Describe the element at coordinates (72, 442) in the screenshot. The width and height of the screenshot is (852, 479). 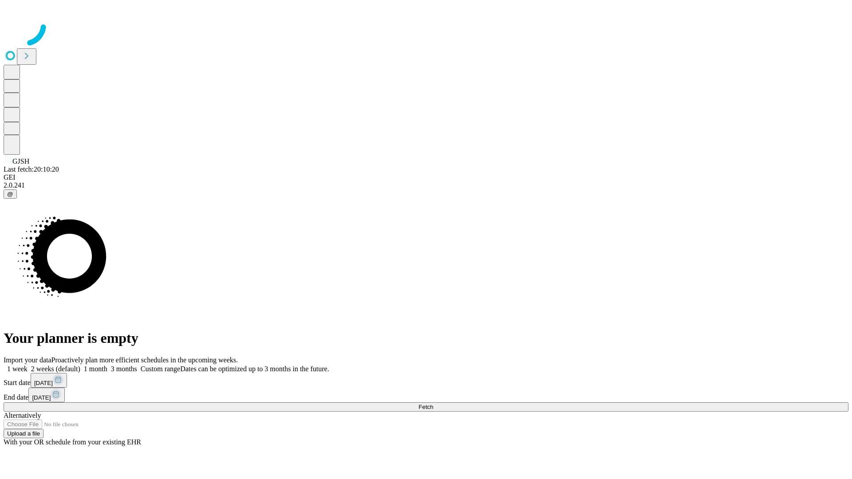
I see `span: With your OR schedule from your existing EHR` at that location.